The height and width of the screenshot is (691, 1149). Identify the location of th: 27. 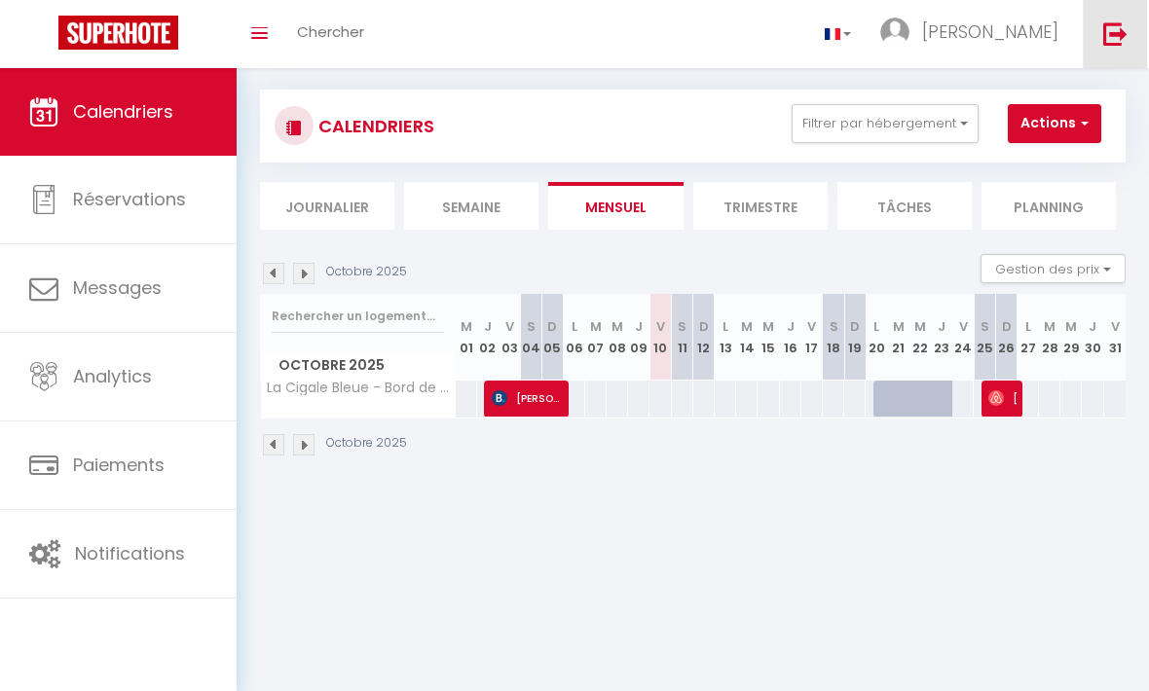
(1028, 337).